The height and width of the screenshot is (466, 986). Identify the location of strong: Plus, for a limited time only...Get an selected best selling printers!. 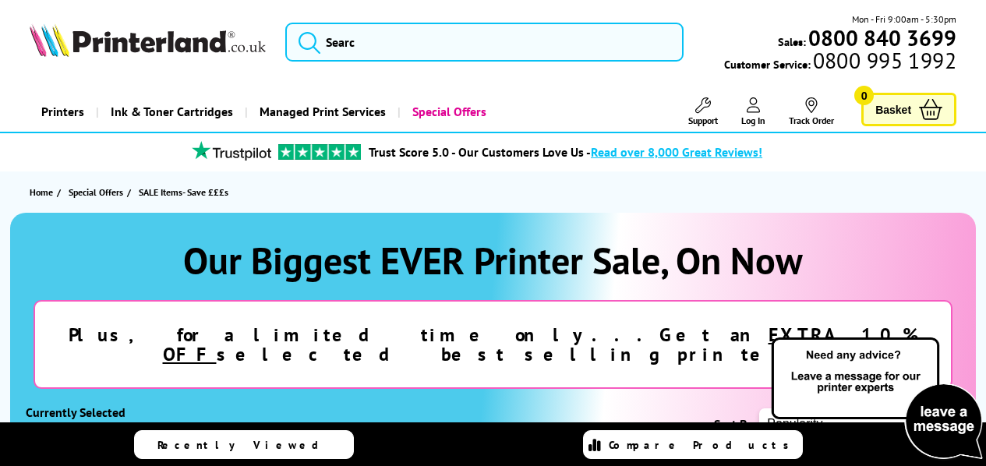
(494, 345).